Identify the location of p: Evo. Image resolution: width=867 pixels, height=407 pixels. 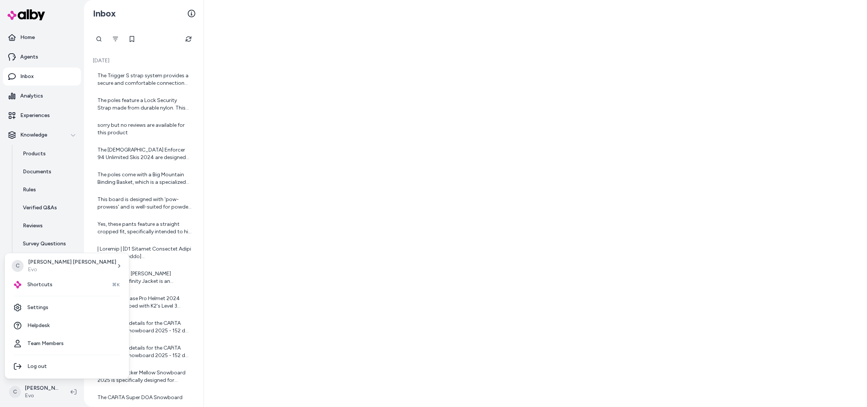
(72, 269).